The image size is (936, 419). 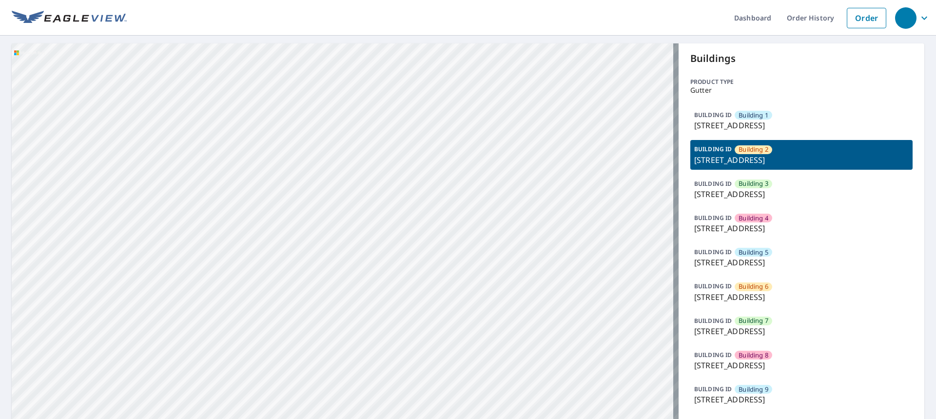 What do you see at coordinates (753, 149) in the screenshot?
I see `span: Building 2` at bounding box center [753, 149].